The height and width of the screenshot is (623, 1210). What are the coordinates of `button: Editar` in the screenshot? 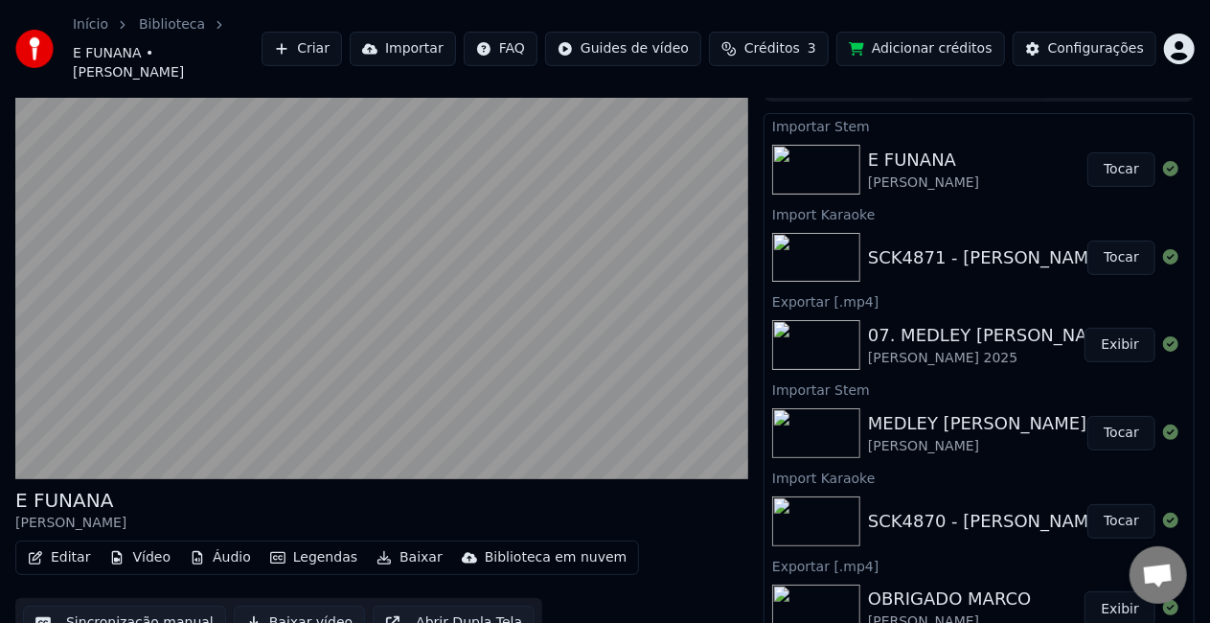 It's located at (58, 558).